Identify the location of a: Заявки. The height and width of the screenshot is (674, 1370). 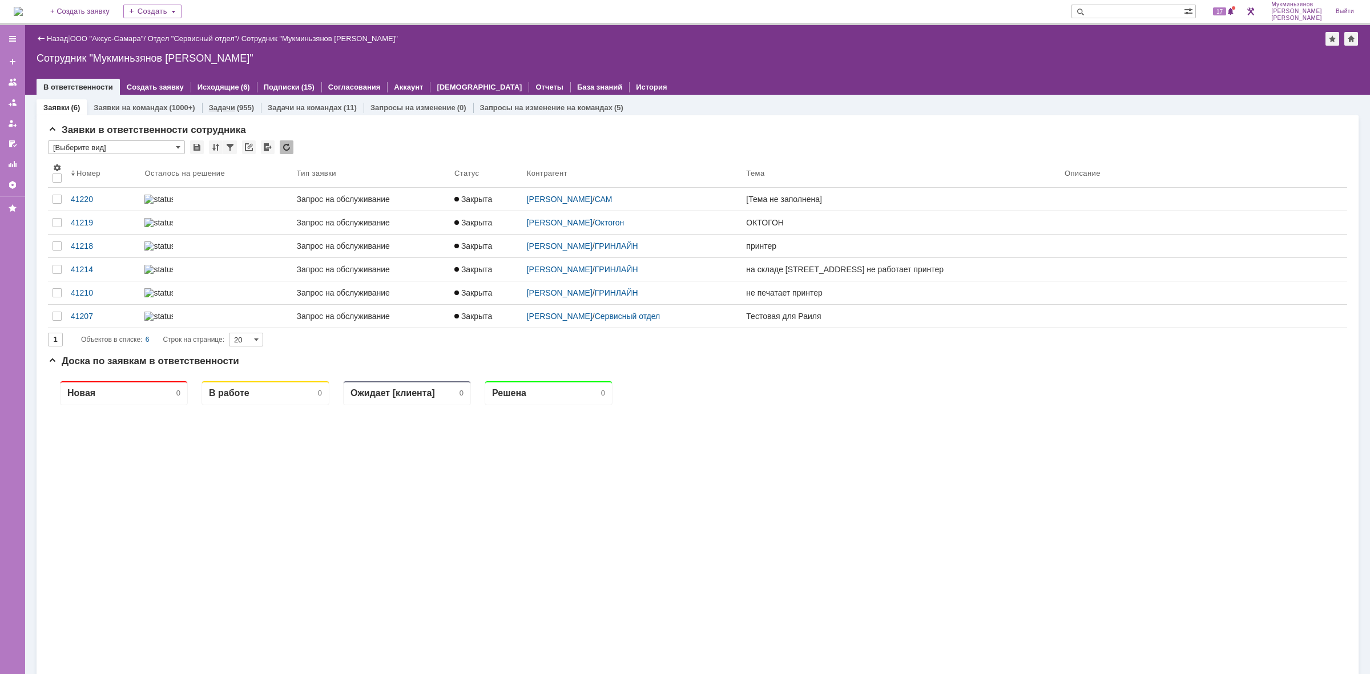
(56, 107).